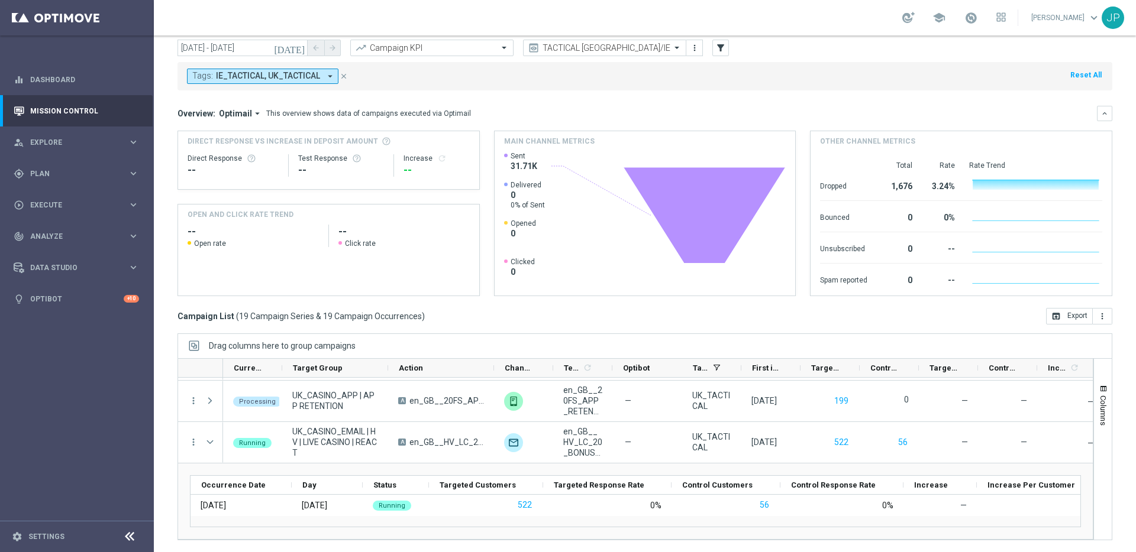 The image size is (1136, 552). Describe the element at coordinates (210, 244) in the screenshot. I see `span: Open rate` at that location.